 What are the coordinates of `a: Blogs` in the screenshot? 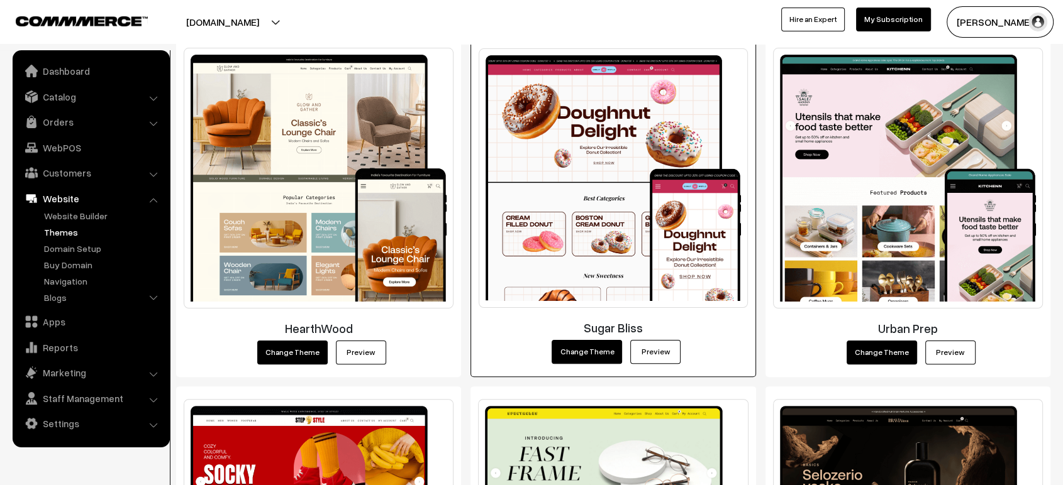 It's located at (103, 297).